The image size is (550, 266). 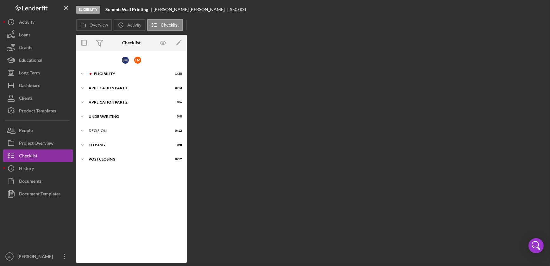 What do you see at coordinates (176, 88) in the screenshot?
I see `div: 0 / 13` at bounding box center [176, 88].